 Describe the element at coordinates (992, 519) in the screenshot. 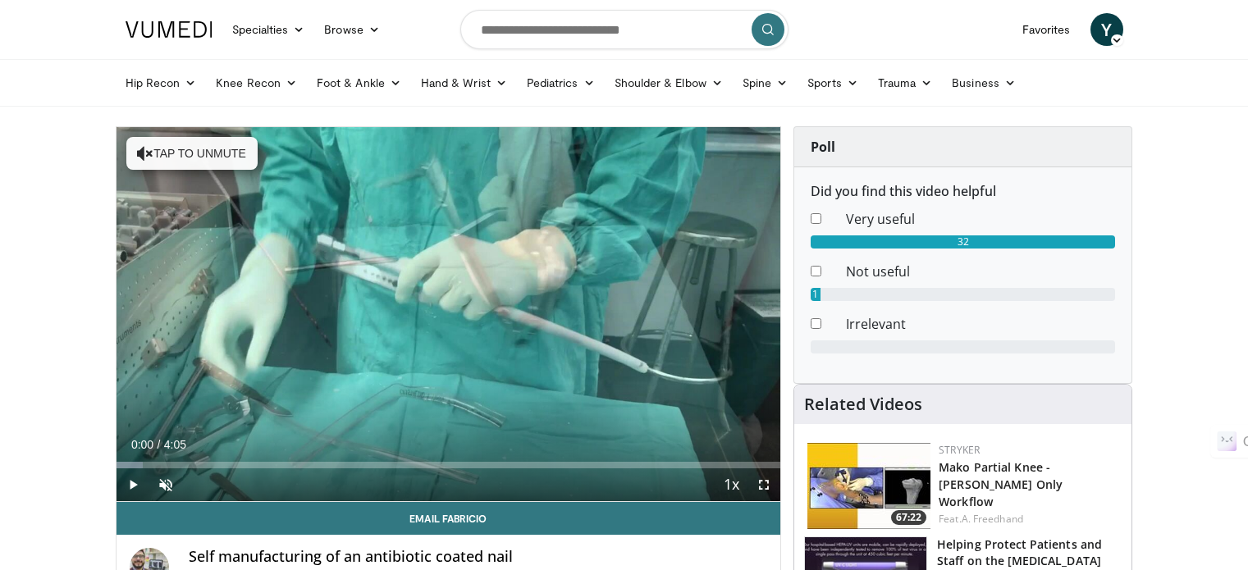

I see `a: A. Freedhand` at that location.